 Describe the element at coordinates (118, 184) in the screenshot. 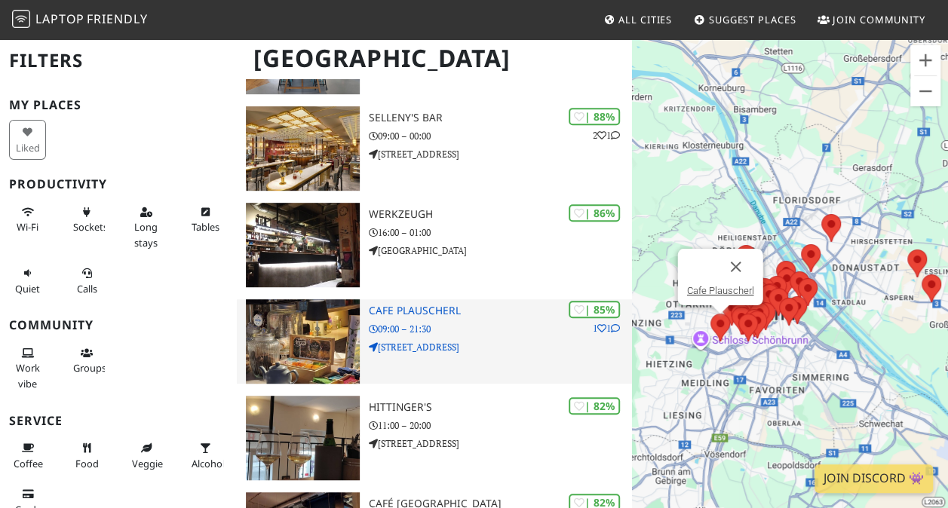

I see `h3: Productivity` at that location.